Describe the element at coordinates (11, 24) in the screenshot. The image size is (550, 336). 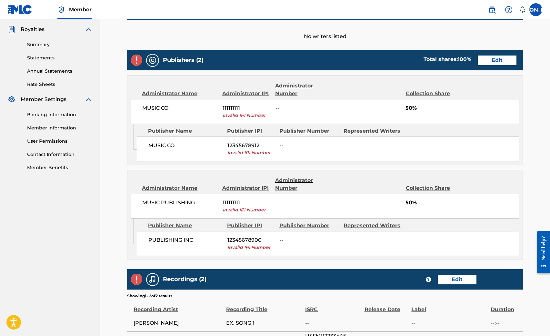
I see `div: Need help?` at that location.